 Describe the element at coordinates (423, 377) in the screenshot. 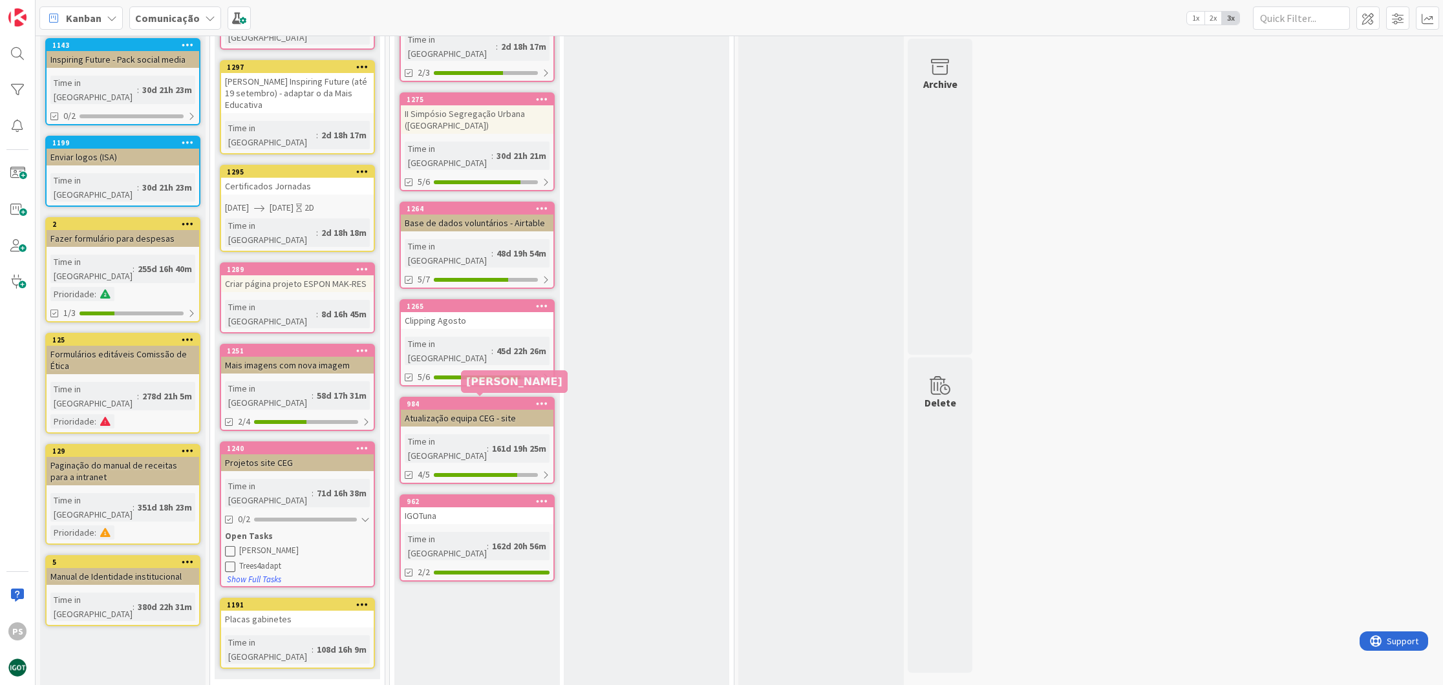

I see `span: 5/6` at that location.